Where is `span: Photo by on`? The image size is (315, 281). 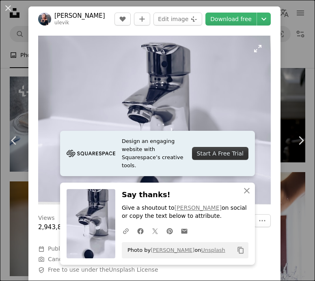 span: Photo by on is located at coordinates (174, 251).